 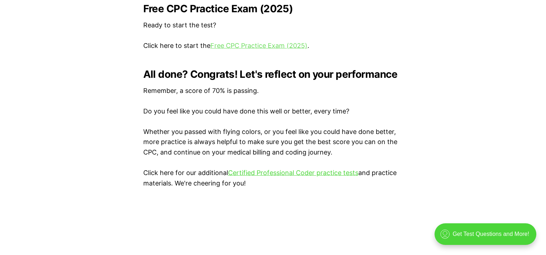 I want to click on h2: All done? Congrats! Let's reflect on your performance, so click(x=273, y=74).